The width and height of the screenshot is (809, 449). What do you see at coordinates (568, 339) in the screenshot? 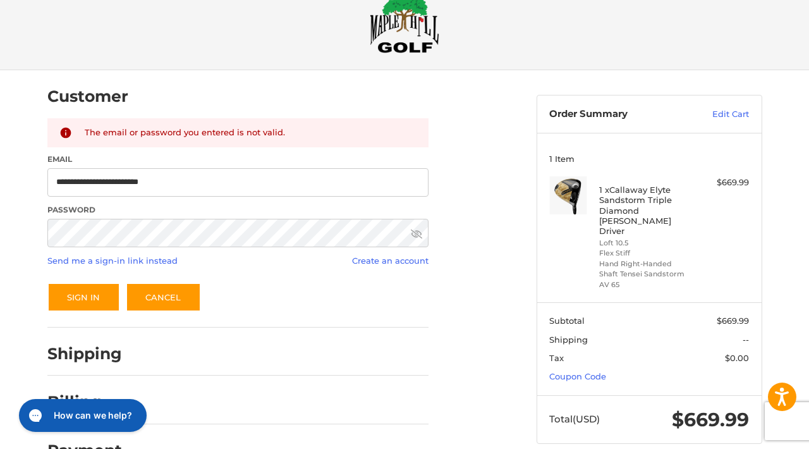
I see `span: Shipping` at bounding box center [568, 339].